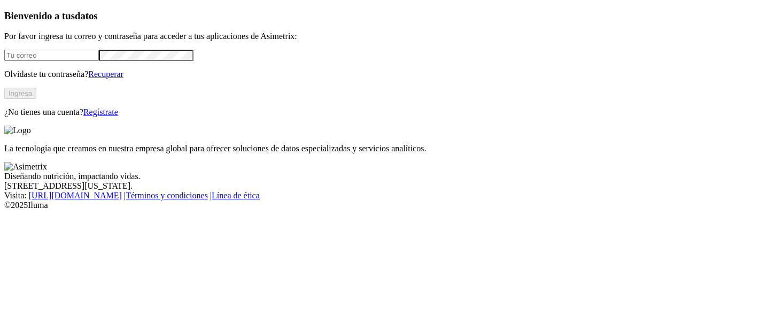 This screenshot has width=760, height=332. Describe the element at coordinates (51, 55) in the screenshot. I see `input: Tu correo` at that location.